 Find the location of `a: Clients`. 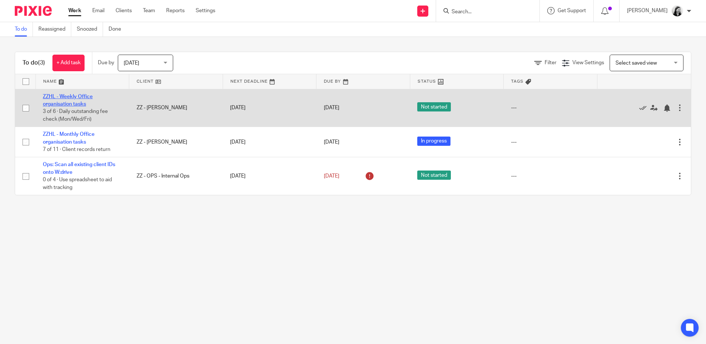

a: Clients is located at coordinates (124, 11).